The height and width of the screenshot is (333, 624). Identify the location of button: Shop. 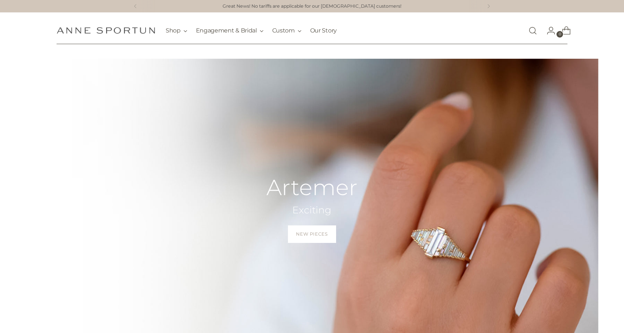
(176, 31).